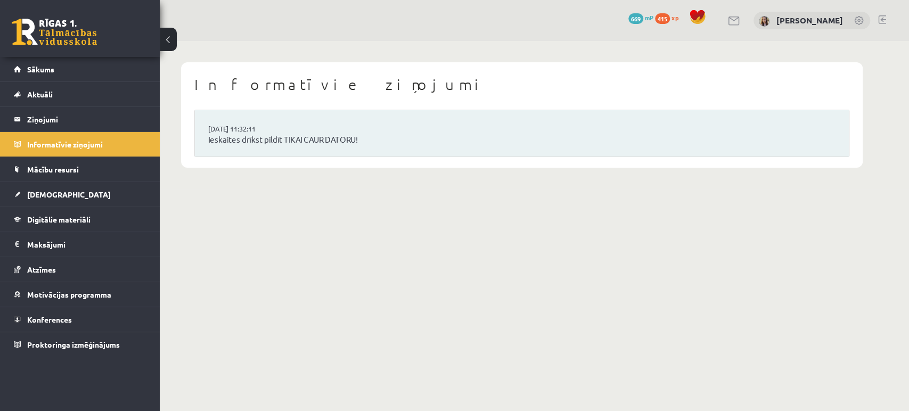 Image resolution: width=909 pixels, height=411 pixels. What do you see at coordinates (87, 144) in the screenshot?
I see `legend: Informatīvie ziņojumi` at bounding box center [87, 144].